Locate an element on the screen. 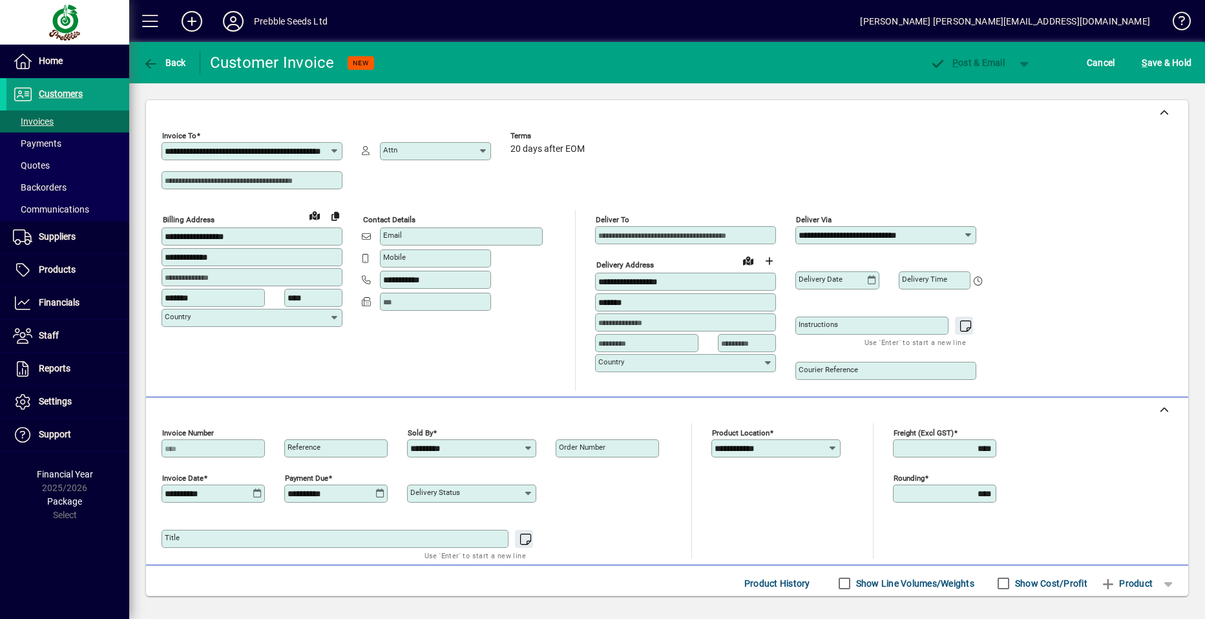 The width and height of the screenshot is (1205, 619). span: Suppliers is located at coordinates (57, 236).